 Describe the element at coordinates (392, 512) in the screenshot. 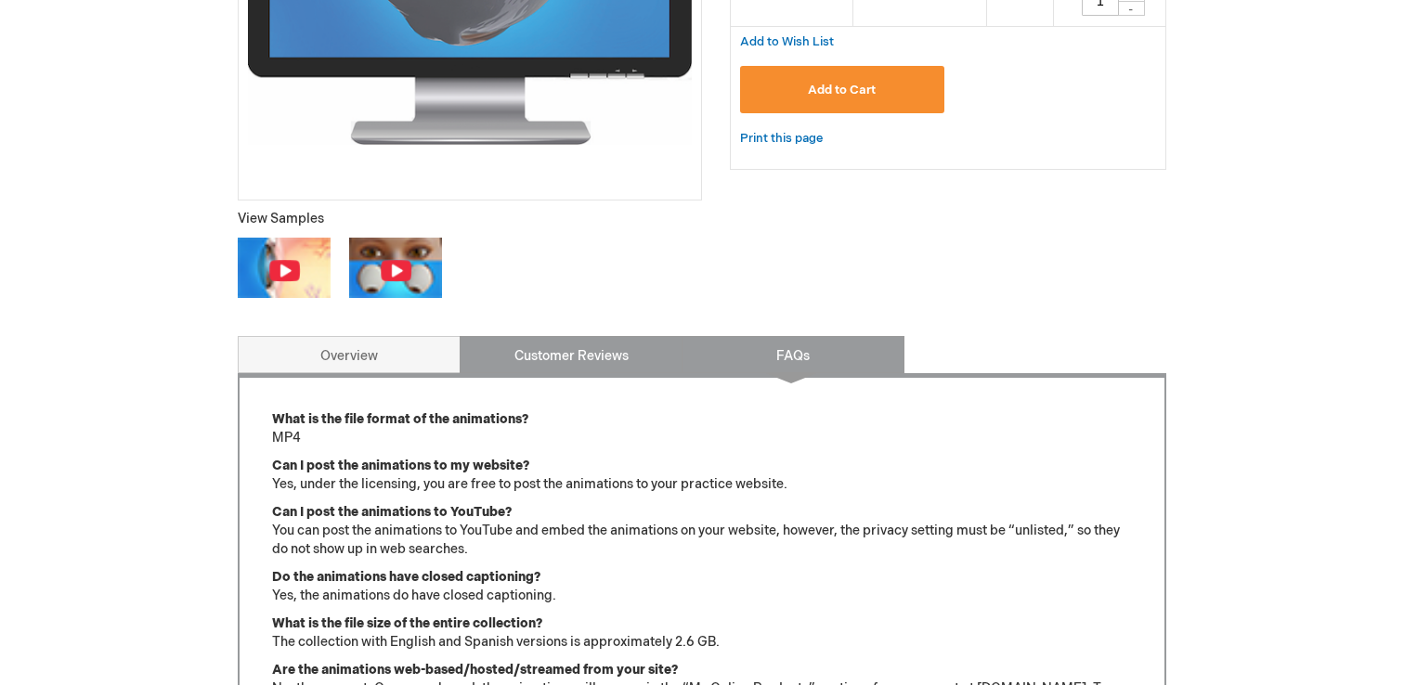

I see `strong: Can I post the animations to YouTube?` at that location.